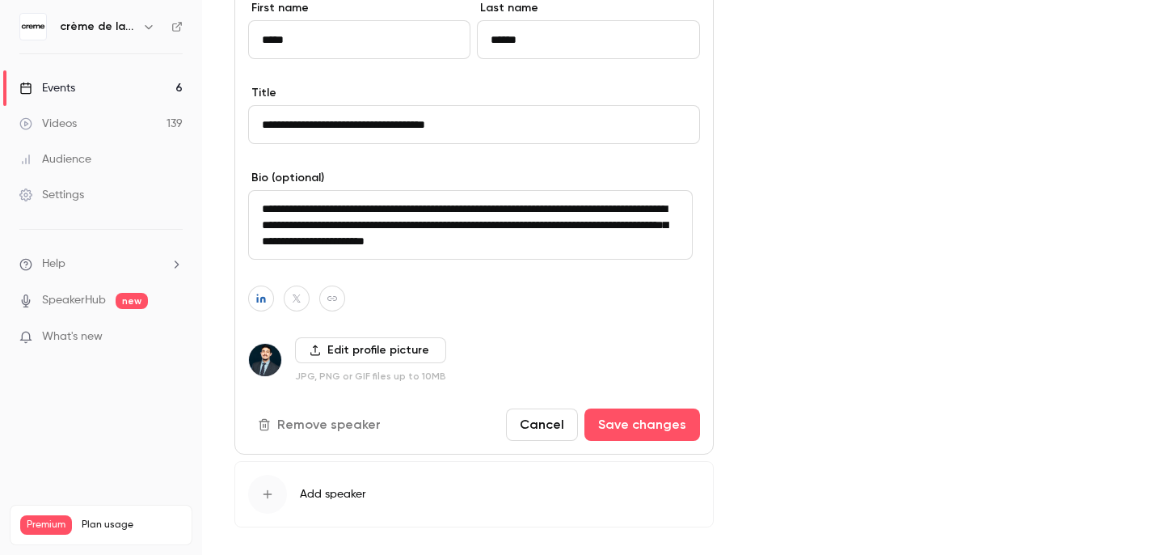 The height and width of the screenshot is (555, 1151). What do you see at coordinates (33, 27) in the screenshot?
I see `img: crème de la crème` at bounding box center [33, 27].